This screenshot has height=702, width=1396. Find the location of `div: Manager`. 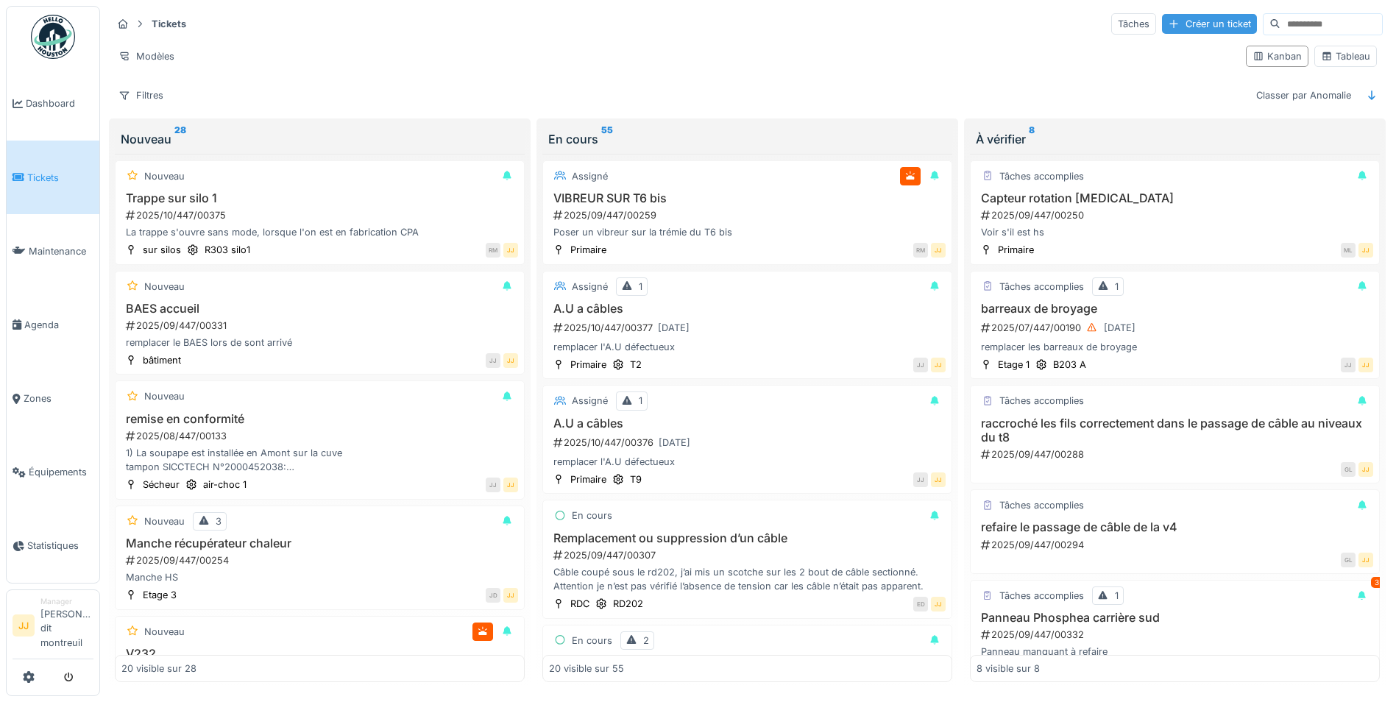

div: Manager is located at coordinates (67, 601).